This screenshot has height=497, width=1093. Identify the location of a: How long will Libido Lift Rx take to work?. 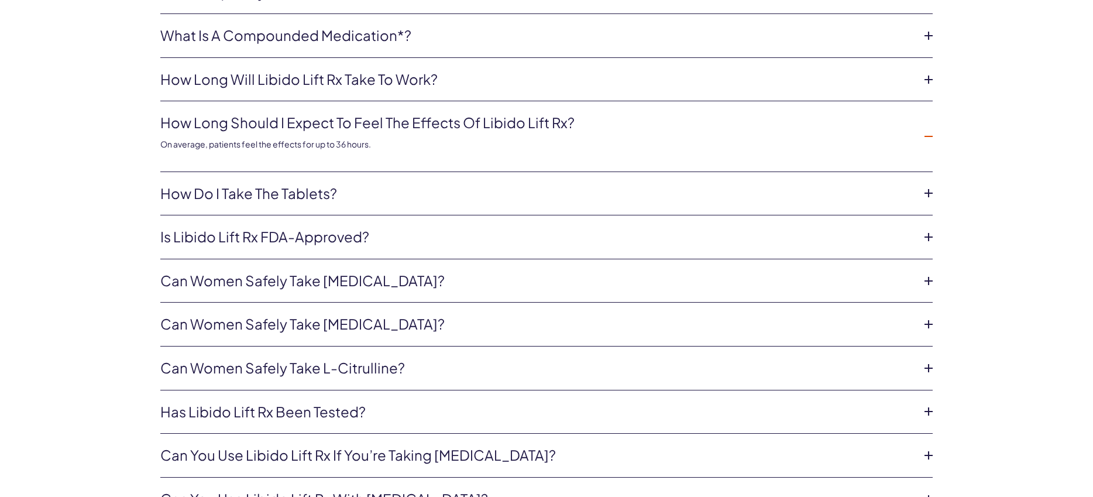
(537, 80).